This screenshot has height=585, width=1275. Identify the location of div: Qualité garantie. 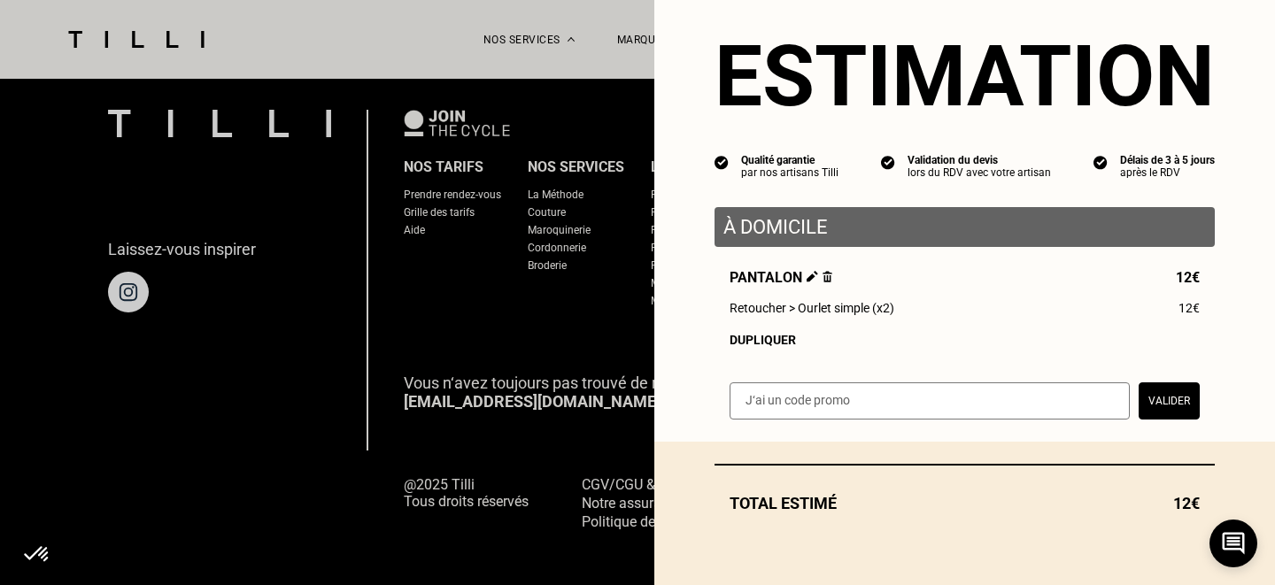
(790, 160).